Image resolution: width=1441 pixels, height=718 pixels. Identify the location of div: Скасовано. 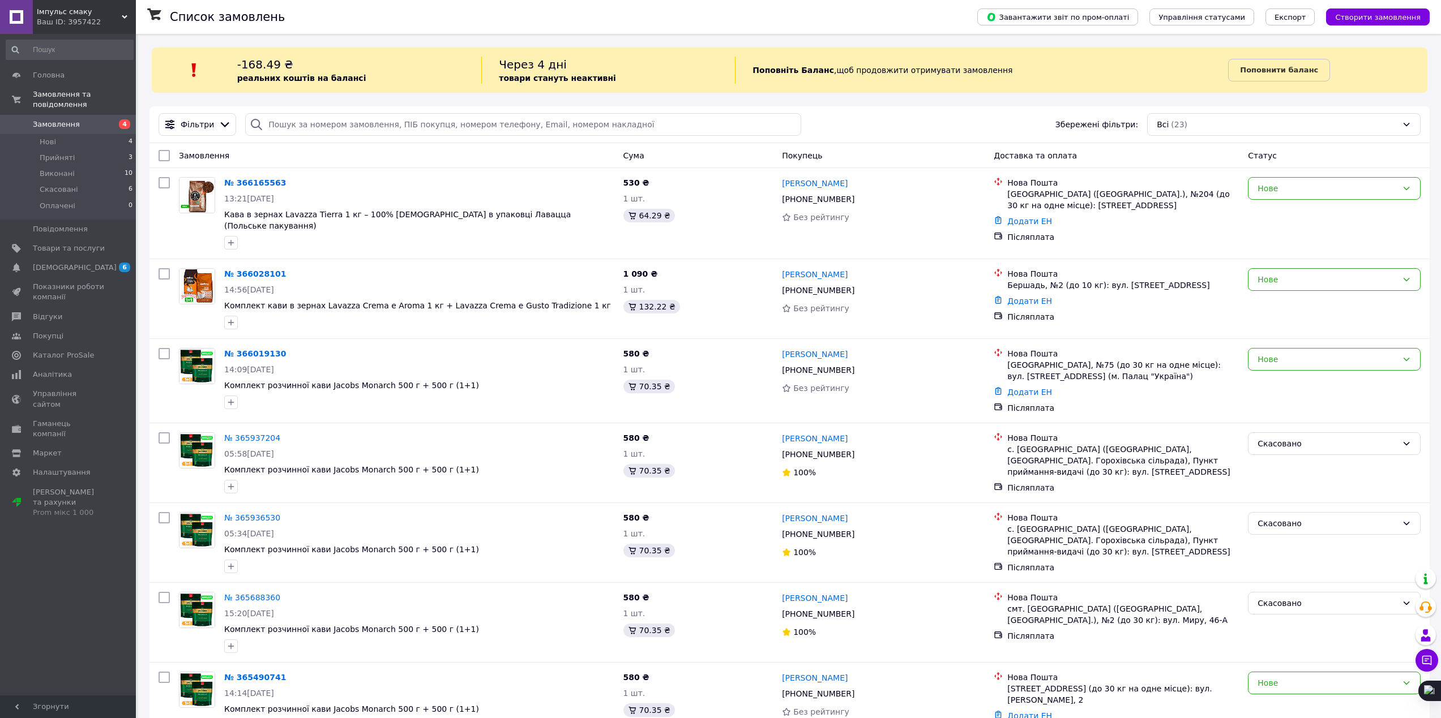
(1327, 603).